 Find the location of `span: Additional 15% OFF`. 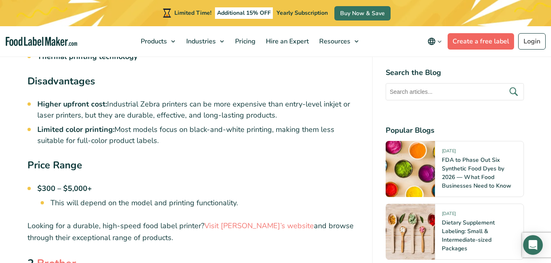

span: Additional 15% OFF is located at coordinates (243, 13).